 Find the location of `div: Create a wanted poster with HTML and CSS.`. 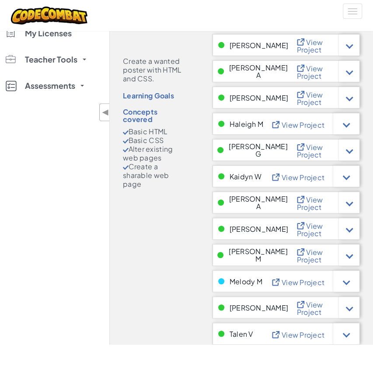

div: Create a wanted poster with HTML and CSS. is located at coordinates (154, 70).